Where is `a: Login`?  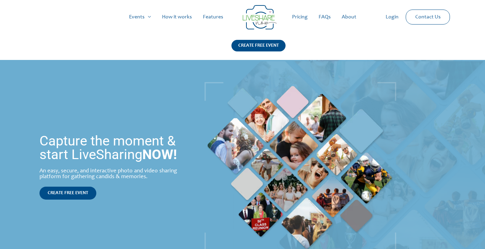 a: Login is located at coordinates (392, 17).